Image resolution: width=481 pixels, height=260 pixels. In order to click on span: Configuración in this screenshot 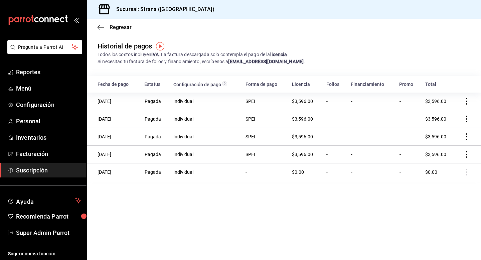, I will do `click(48, 104)`.